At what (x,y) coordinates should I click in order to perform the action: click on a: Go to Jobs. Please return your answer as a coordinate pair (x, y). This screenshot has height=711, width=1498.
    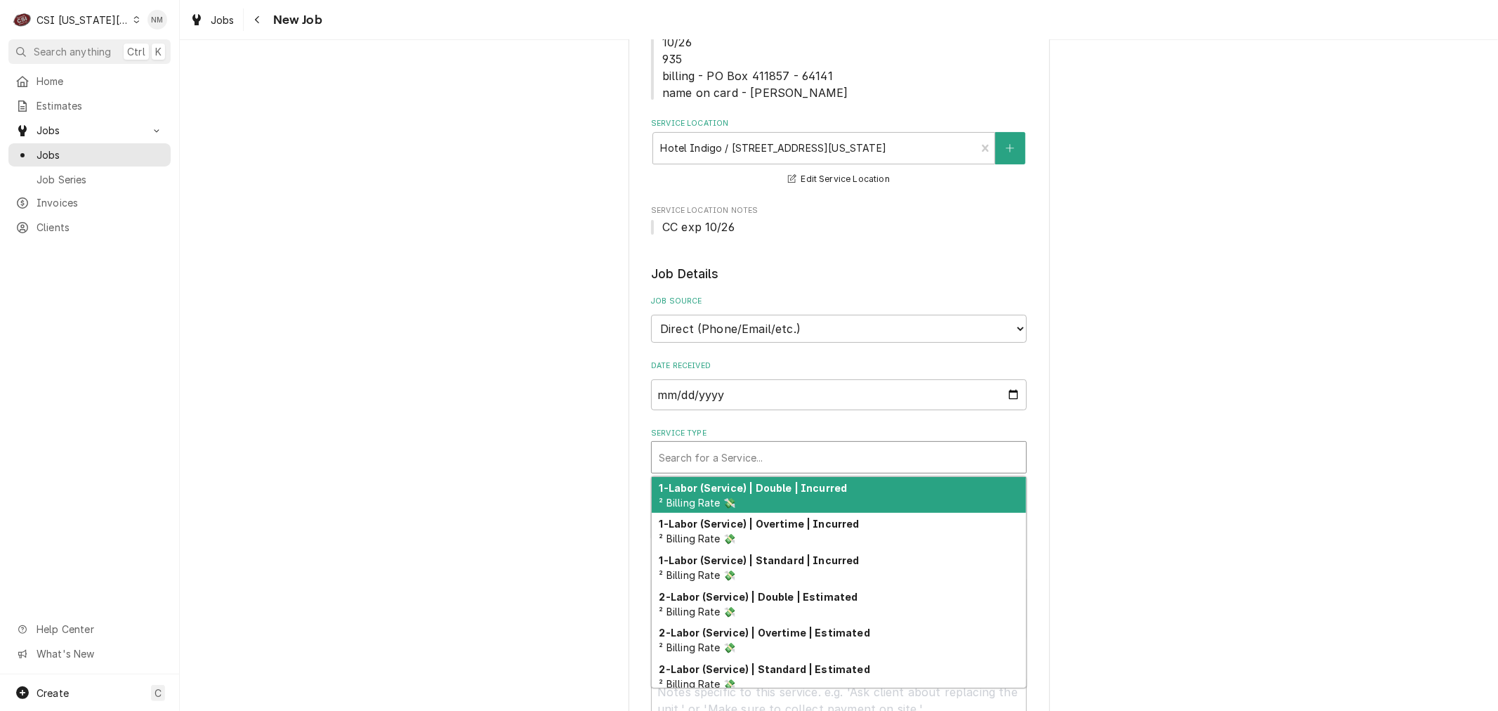
    Looking at the image, I should click on (89, 130).